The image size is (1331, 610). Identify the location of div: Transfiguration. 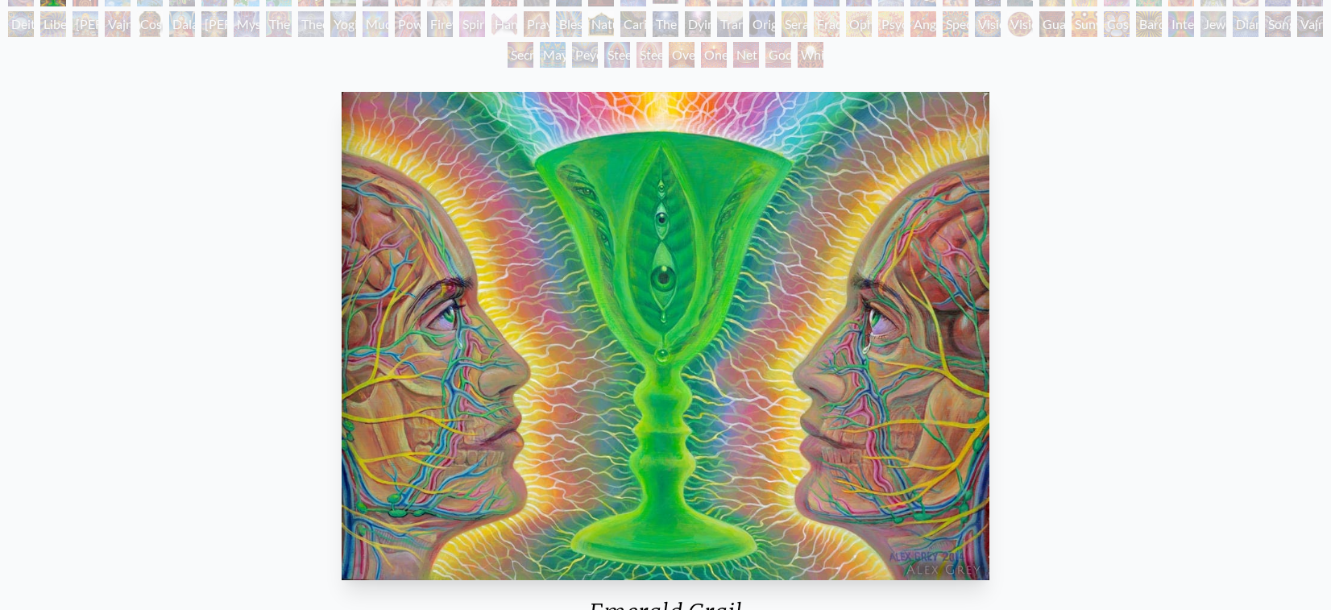
(730, 24).